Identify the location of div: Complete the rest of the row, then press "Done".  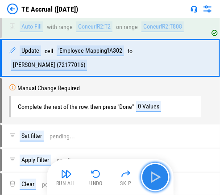
(76, 107).